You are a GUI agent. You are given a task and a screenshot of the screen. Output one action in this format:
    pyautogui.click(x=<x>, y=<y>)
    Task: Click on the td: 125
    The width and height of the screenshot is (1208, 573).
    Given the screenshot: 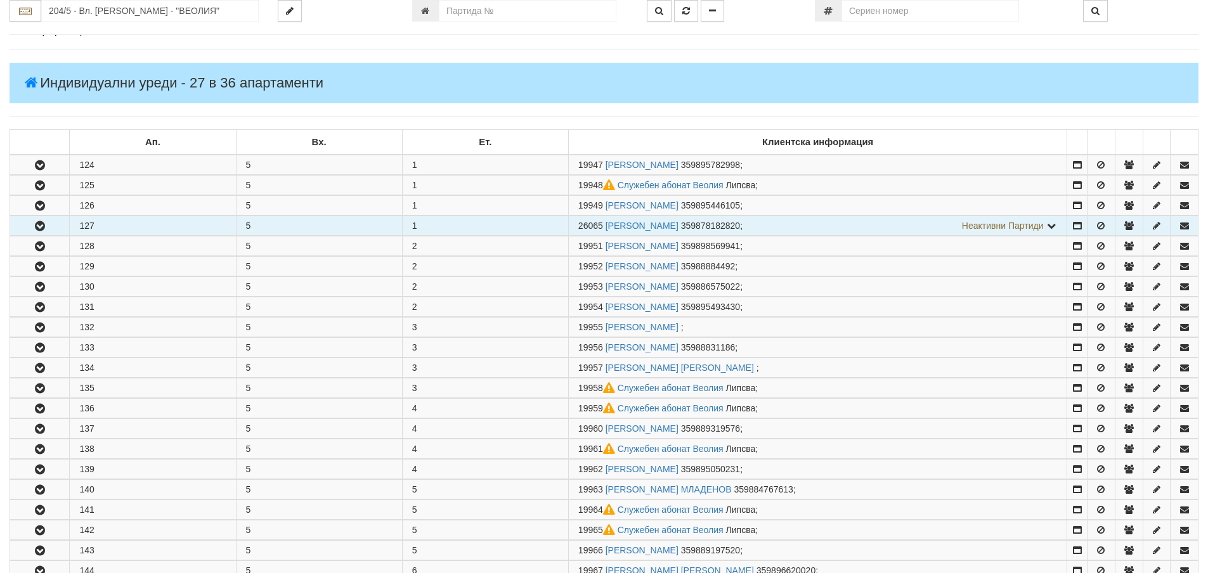 What is the action you would take?
    pyautogui.click(x=153, y=185)
    